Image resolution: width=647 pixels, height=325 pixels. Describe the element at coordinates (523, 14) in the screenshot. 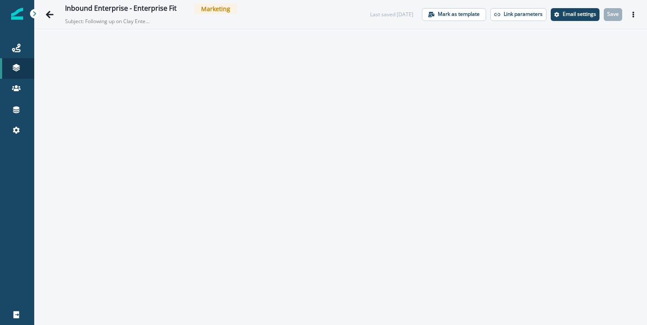

I see `p: Link parameters` at that location.